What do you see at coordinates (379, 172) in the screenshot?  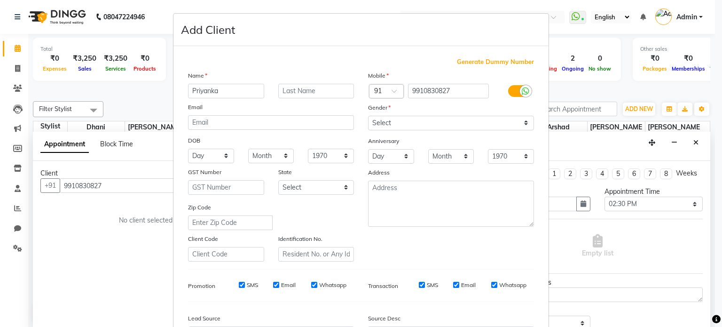 I see `label: Address` at bounding box center [379, 172].